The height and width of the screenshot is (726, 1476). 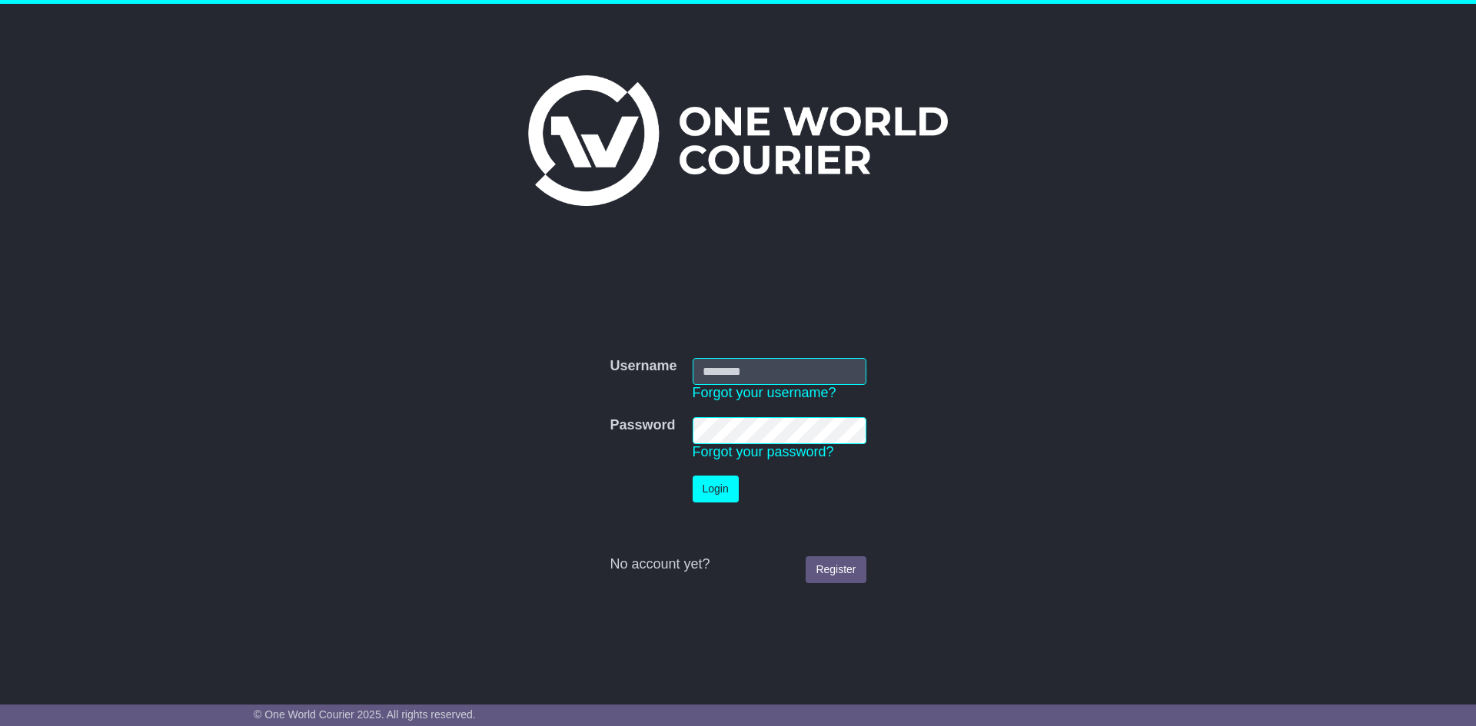 What do you see at coordinates (642, 426) in the screenshot?
I see `label: Password` at bounding box center [642, 426].